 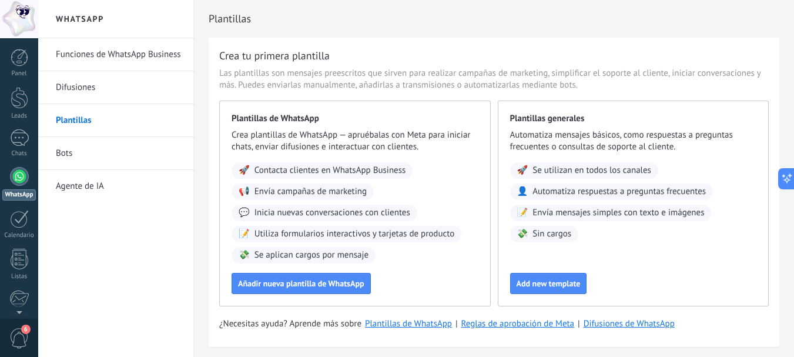 What do you see at coordinates (633, 141) in the screenshot?
I see `span: Automatiza mensajes básicos, como respuestas a preguntas frecuentes o consultas de soporte al cli...` at bounding box center [633, 141].